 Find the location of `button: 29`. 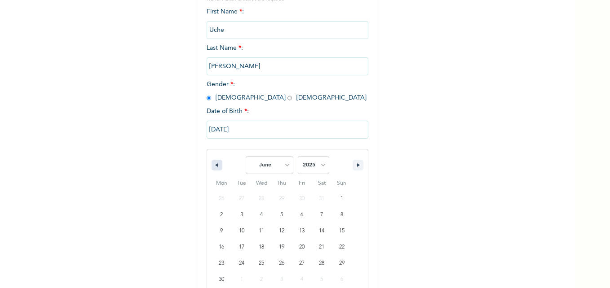

button: 29 is located at coordinates (342, 264).